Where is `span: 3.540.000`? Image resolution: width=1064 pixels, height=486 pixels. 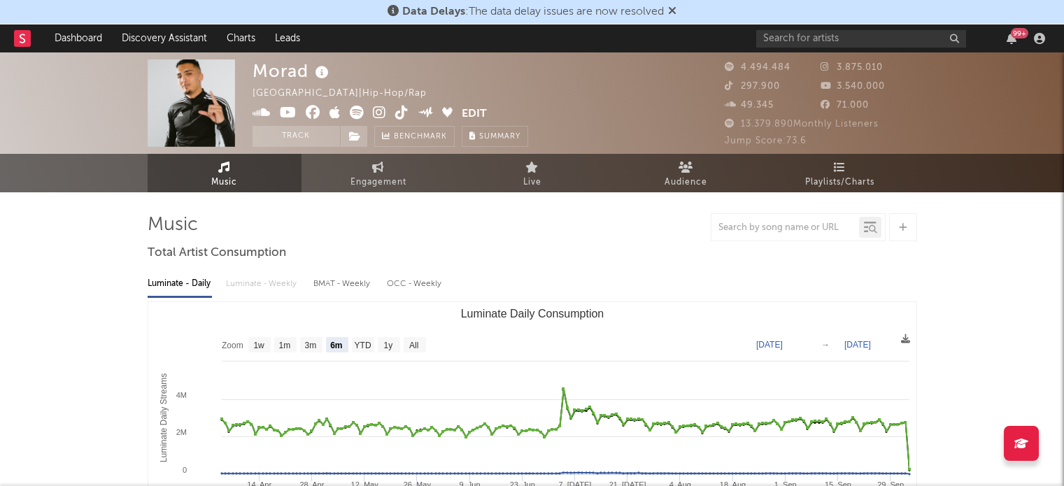
span: 3.540.000 is located at coordinates (853, 86).